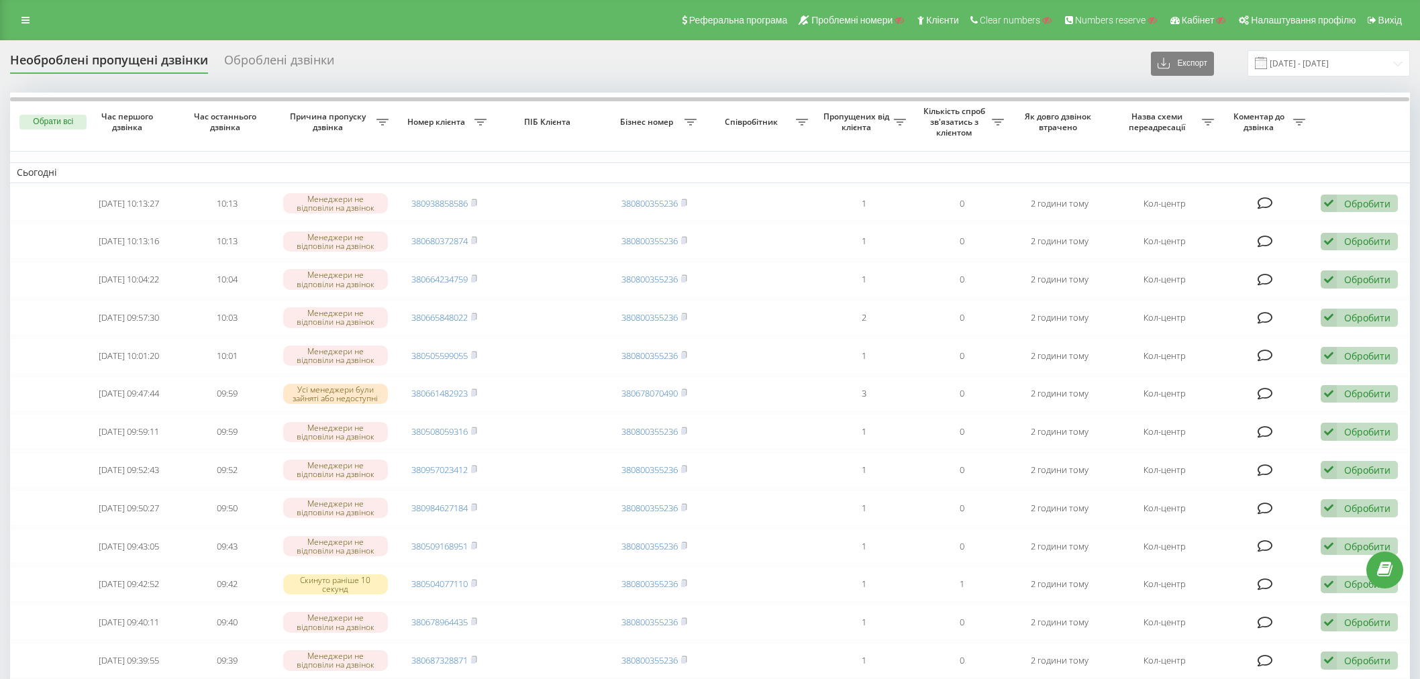 This screenshot has width=1420, height=679. I want to click on div: Скинуто раніше 10 секунд, so click(336, 585).